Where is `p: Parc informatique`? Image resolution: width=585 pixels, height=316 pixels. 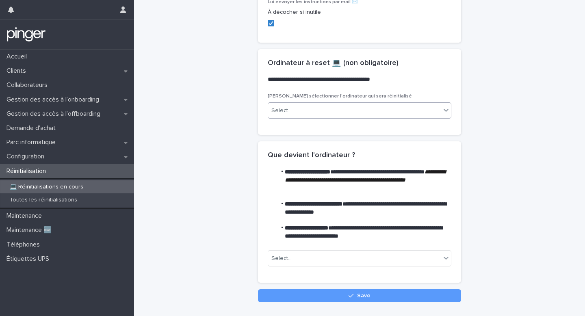
p: Parc informatique is located at coordinates (33, 142).